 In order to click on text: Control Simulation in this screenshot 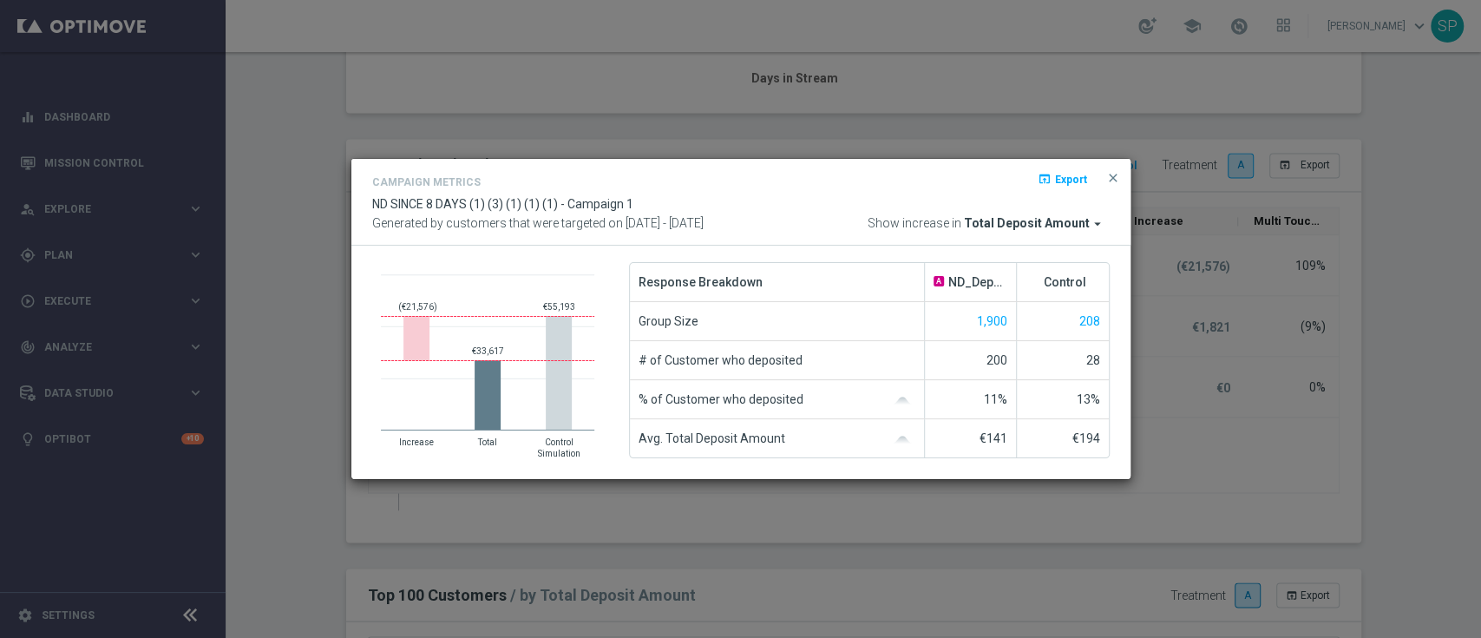, I will do `click(558, 448)`.